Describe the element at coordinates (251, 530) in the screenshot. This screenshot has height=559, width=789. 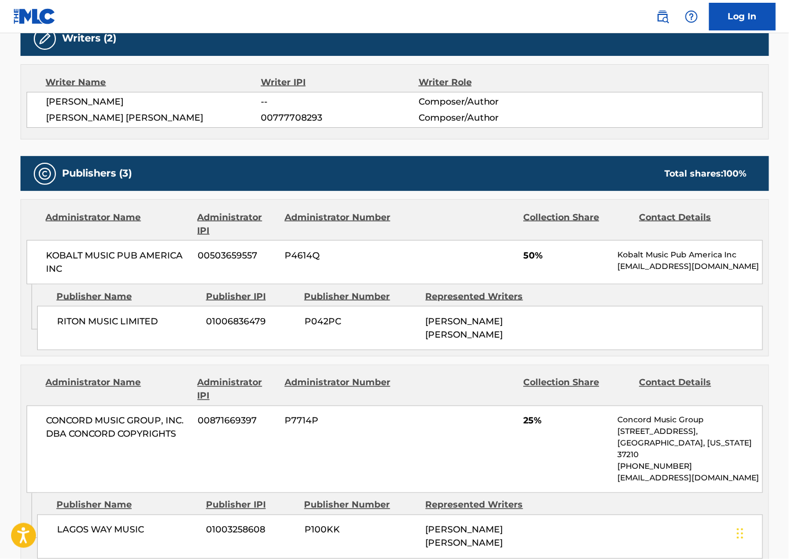
I see `span: 01003258608` at that location.